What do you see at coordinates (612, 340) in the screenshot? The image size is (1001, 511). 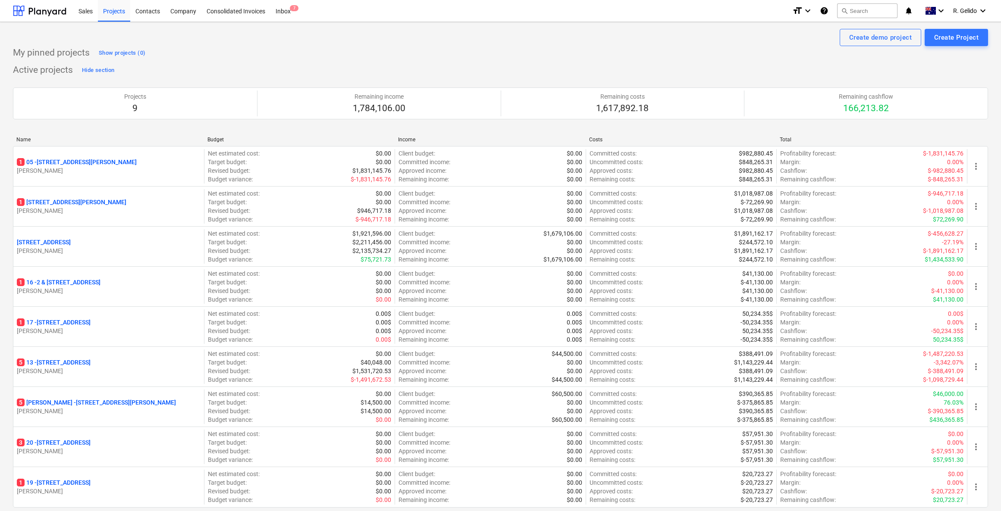 I see `p: Remaining costs :` at bounding box center [612, 340].